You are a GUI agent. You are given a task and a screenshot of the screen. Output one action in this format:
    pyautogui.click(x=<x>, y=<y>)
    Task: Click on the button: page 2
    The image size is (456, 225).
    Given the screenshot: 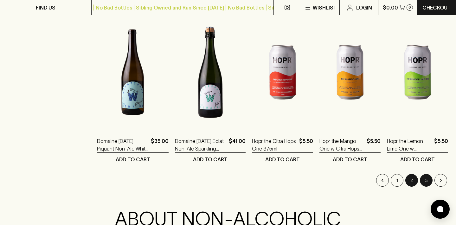 What is the action you would take?
    pyautogui.click(x=411, y=180)
    